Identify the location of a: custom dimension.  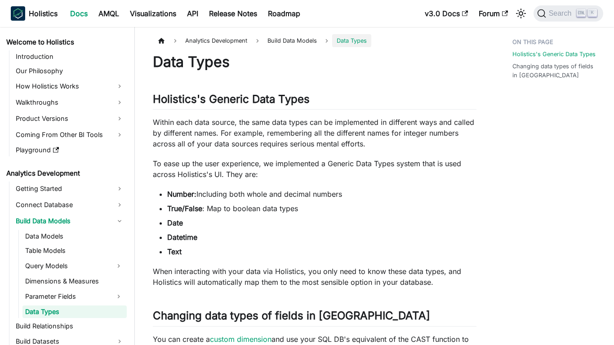
(240, 339).